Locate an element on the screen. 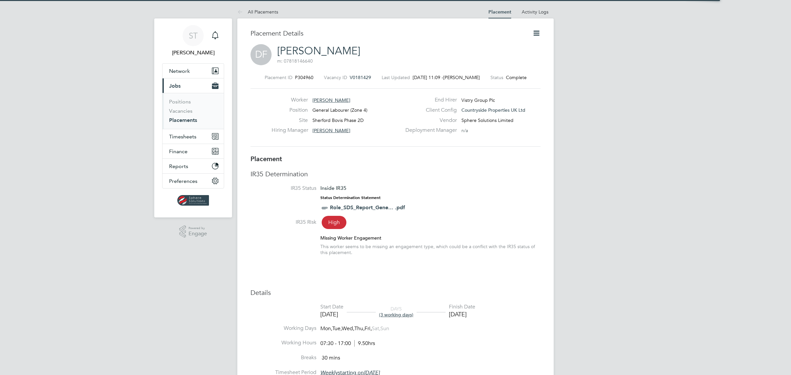 The image size is (791, 375). span: General Labourer (Zone 4) is located at coordinates (340, 110).